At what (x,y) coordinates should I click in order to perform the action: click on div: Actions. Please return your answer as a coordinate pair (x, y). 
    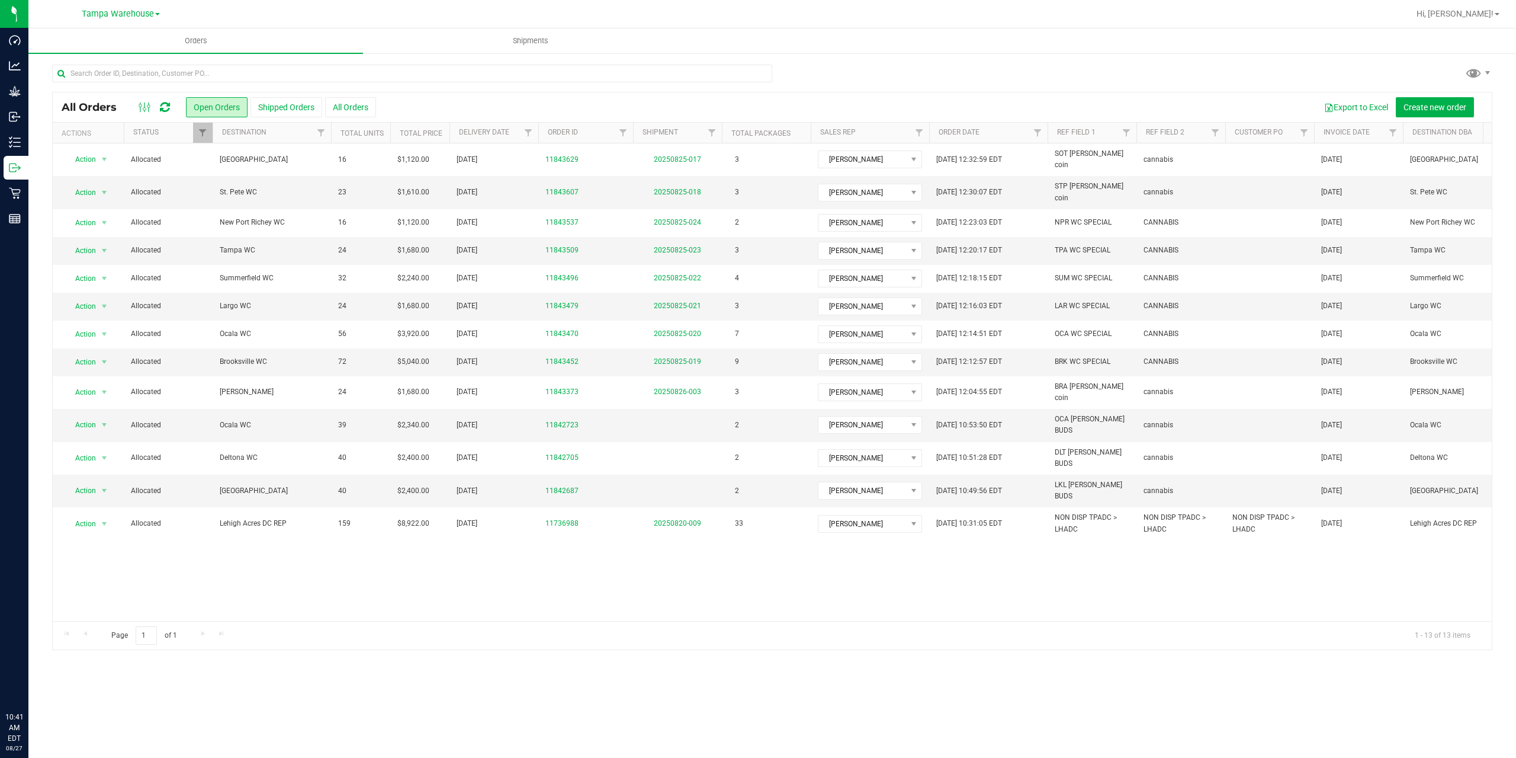
    Looking at the image, I should click on (90, 133).